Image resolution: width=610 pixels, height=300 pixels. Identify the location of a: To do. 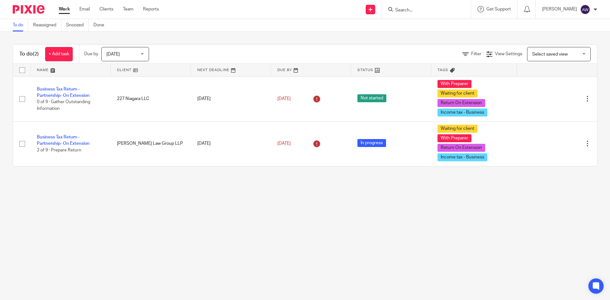
(20, 25).